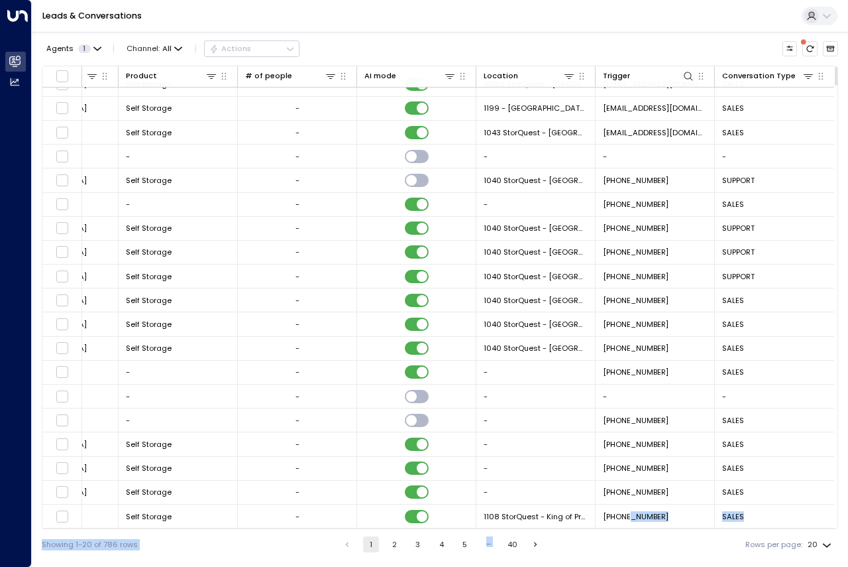 The image size is (848, 567). I want to click on div: # of people, so click(268, 76).